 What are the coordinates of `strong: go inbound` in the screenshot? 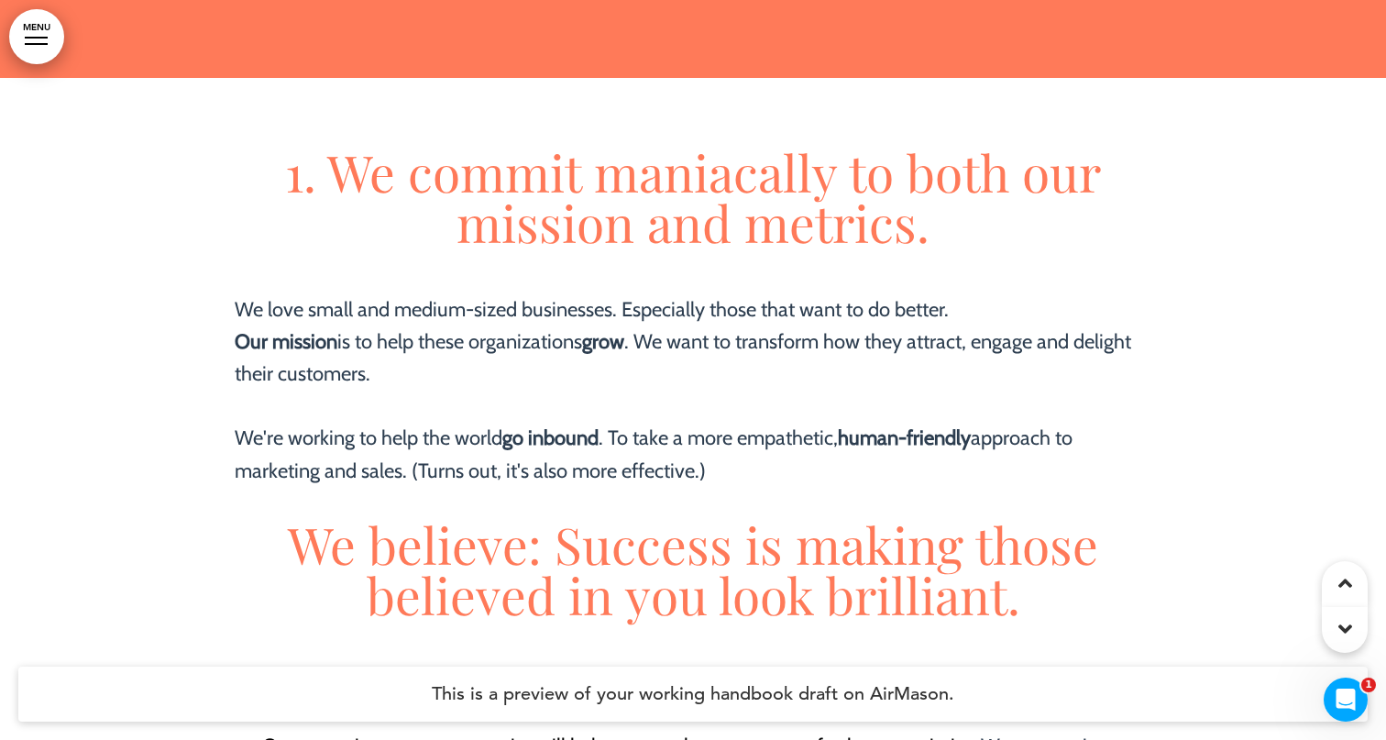 It's located at (550, 437).